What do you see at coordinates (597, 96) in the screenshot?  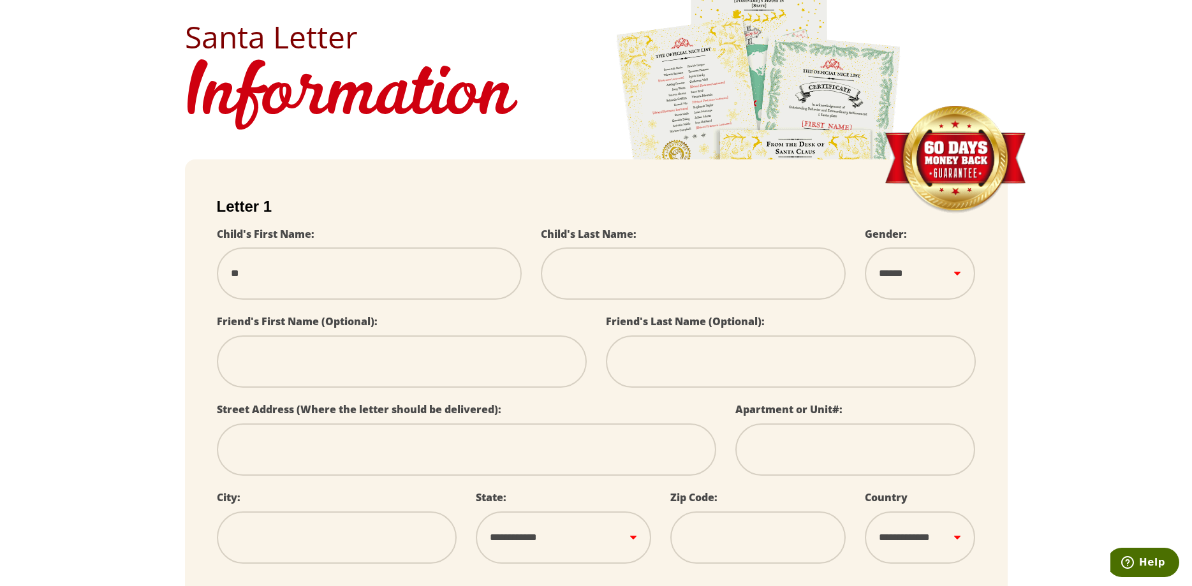 I see `h1: Information` at bounding box center [597, 96].